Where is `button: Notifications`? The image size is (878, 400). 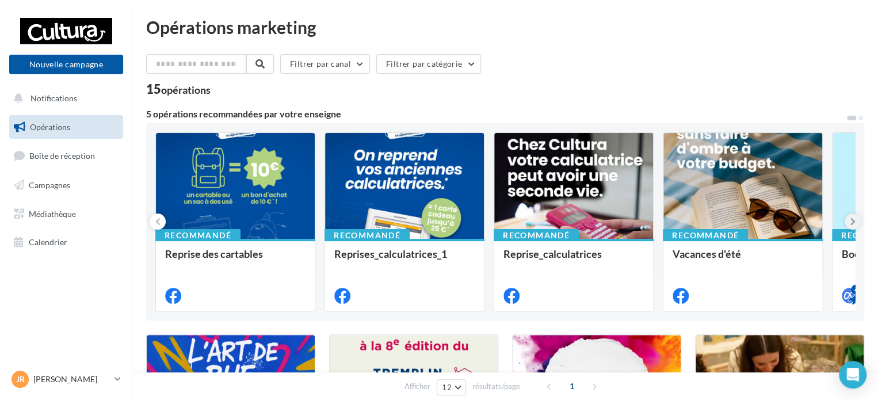
button: Notifications is located at coordinates (64, 98).